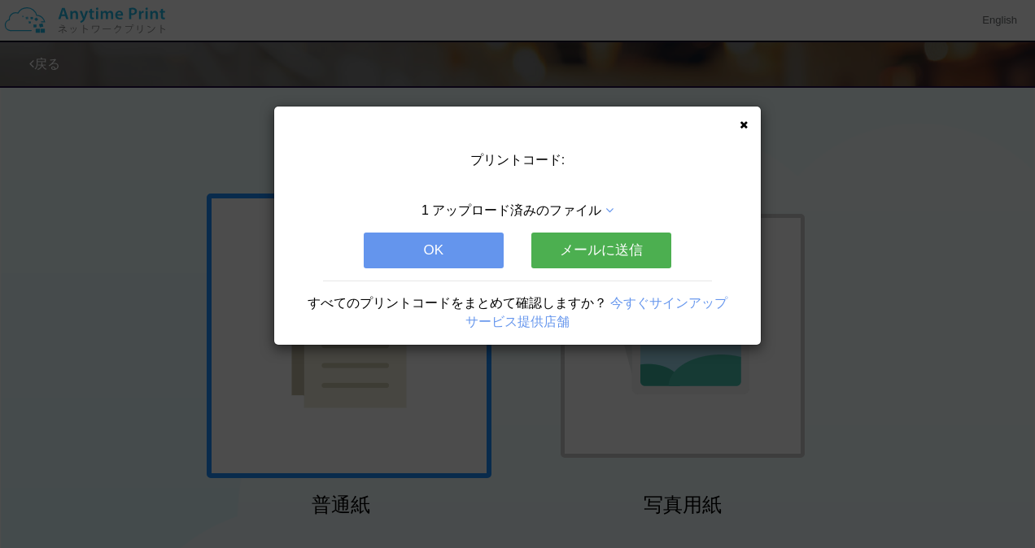 This screenshot has height=548, width=1035. Describe the element at coordinates (457, 303) in the screenshot. I see `span: すべてのプリントコードをまとめて確認しますか？` at that location.